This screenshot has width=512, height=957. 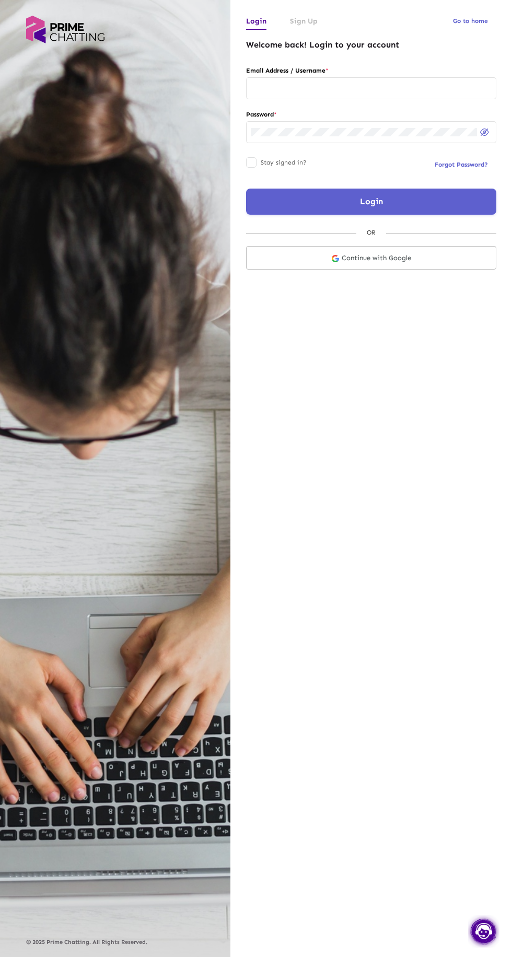 What do you see at coordinates (371, 202) in the screenshot?
I see `button: Login` at bounding box center [371, 202].